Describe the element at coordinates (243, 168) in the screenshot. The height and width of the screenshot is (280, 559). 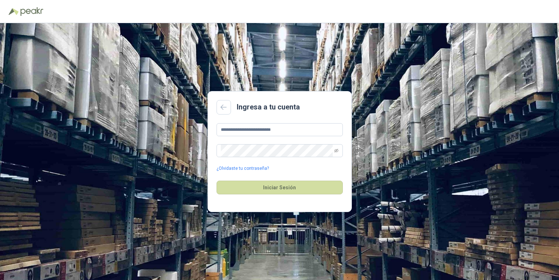
I see `a: ¿Olvidaste tu contraseña?` at that location.